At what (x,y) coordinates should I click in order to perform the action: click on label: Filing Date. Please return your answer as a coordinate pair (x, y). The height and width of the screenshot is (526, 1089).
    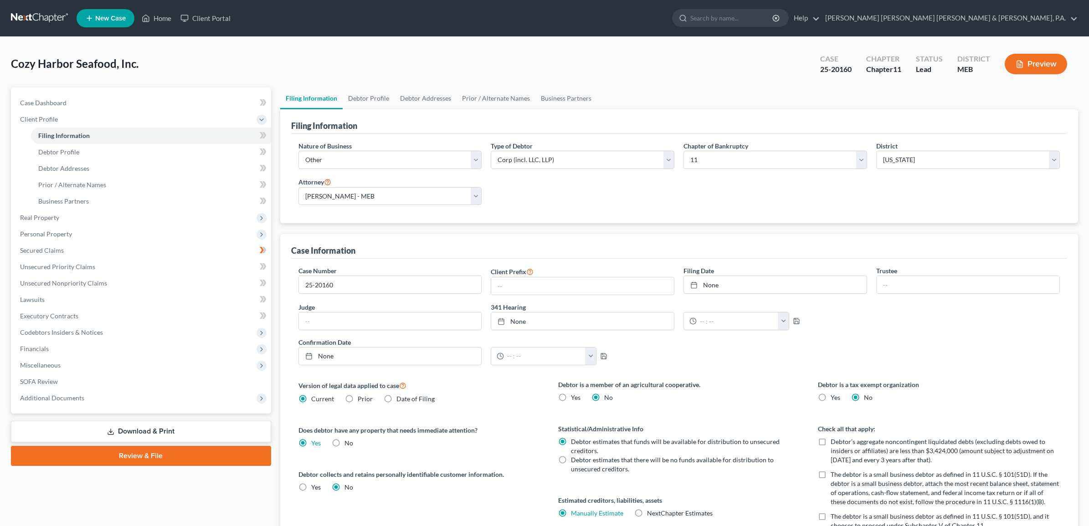
    Looking at the image, I should click on (699, 271).